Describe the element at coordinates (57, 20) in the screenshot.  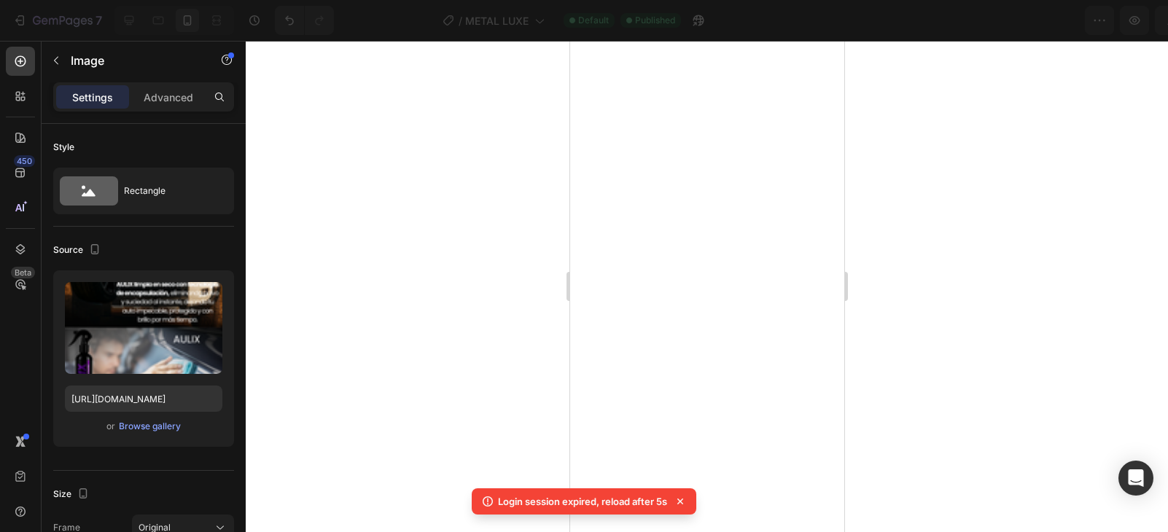
I see `button: 7` at that location.